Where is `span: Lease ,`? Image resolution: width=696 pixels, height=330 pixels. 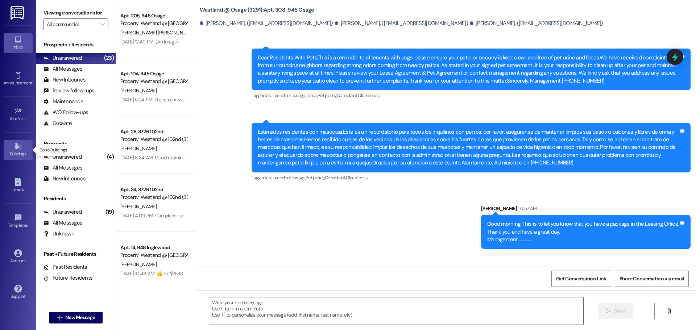
span: Lease , is located at coordinates (311, 95).